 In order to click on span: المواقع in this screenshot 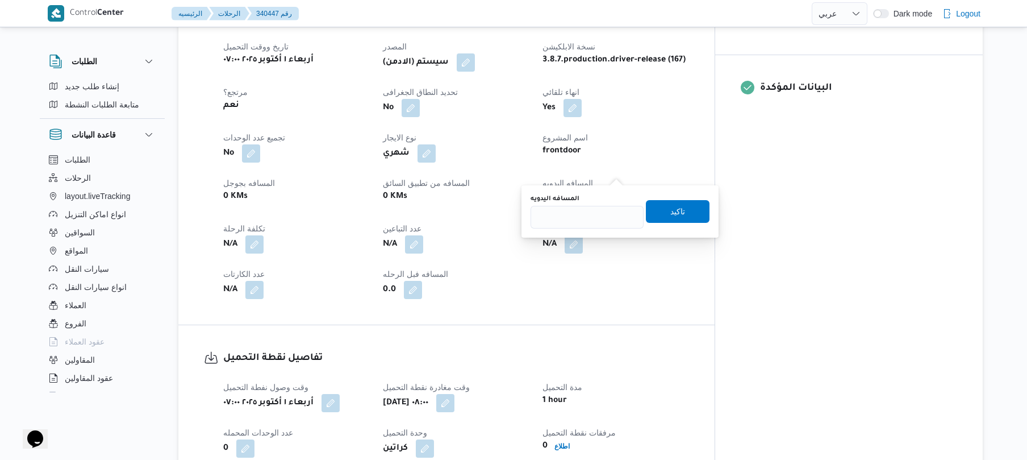, I will do `click(76, 251)`.